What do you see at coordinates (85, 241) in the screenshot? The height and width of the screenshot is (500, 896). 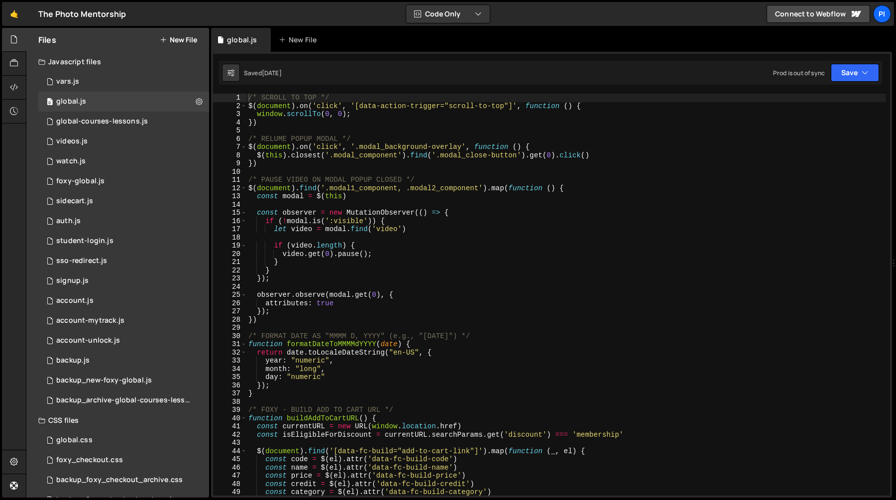 I see `div: student-login.js` at bounding box center [85, 241].